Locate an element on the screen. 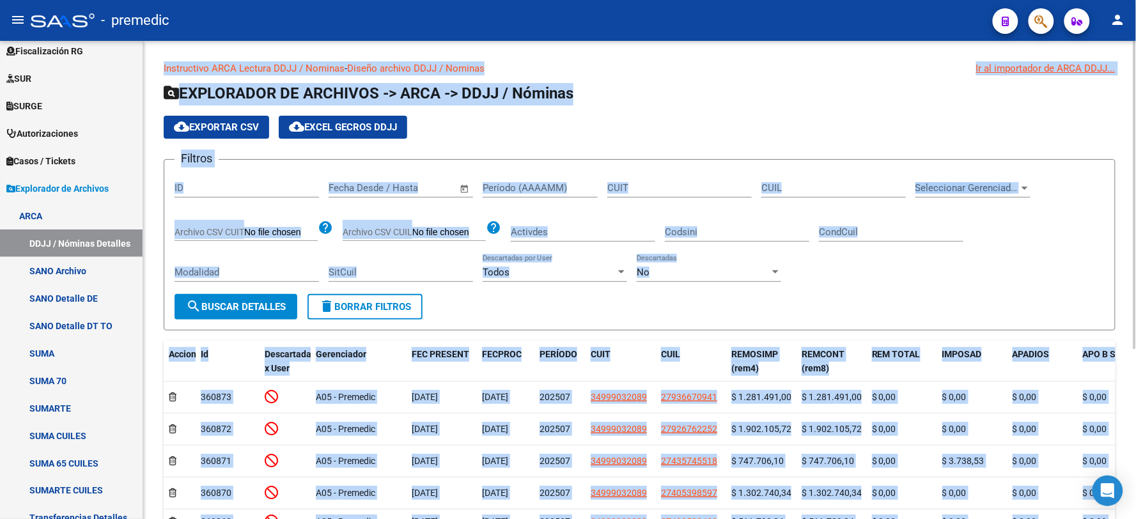  span: FECPROC is located at coordinates (502, 354).